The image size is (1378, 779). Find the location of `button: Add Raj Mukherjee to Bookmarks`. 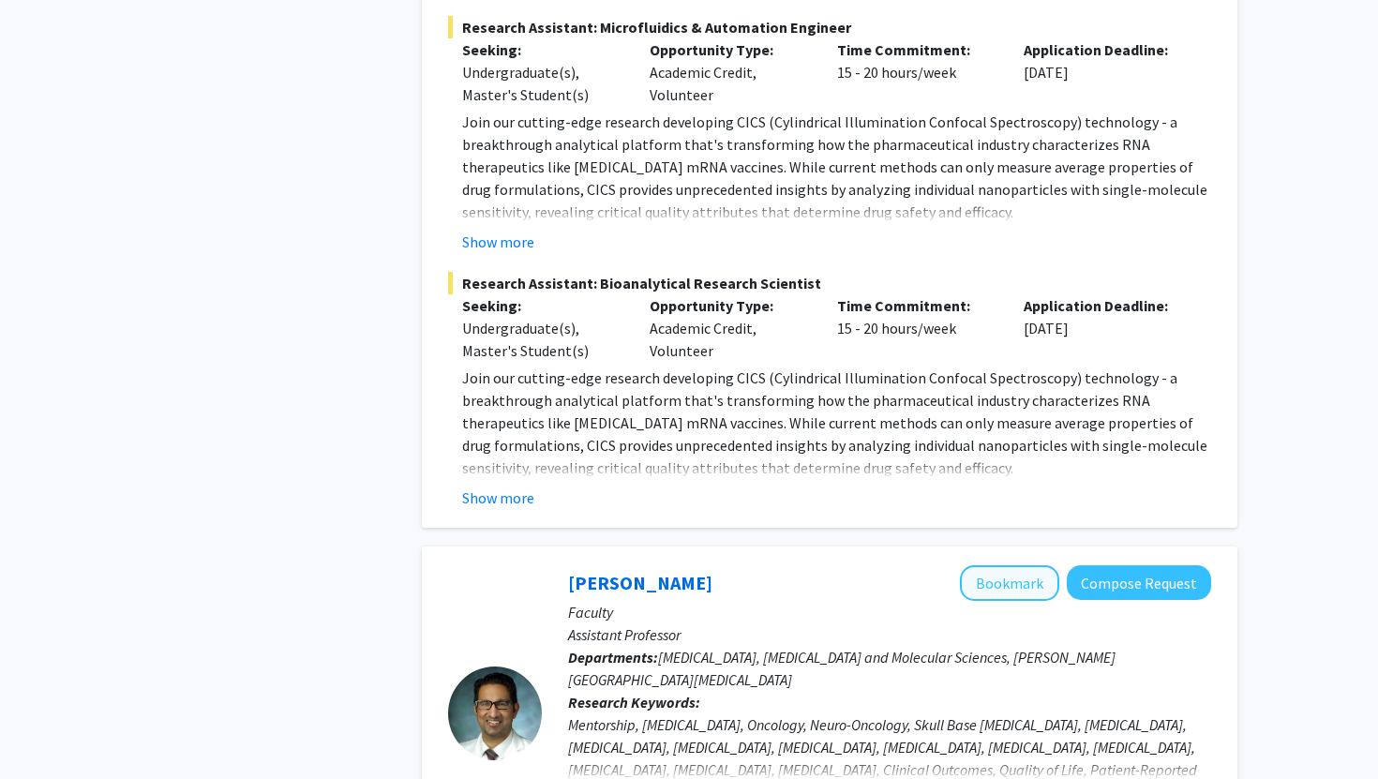

button: Add Raj Mukherjee to Bookmarks is located at coordinates (1010, 583).